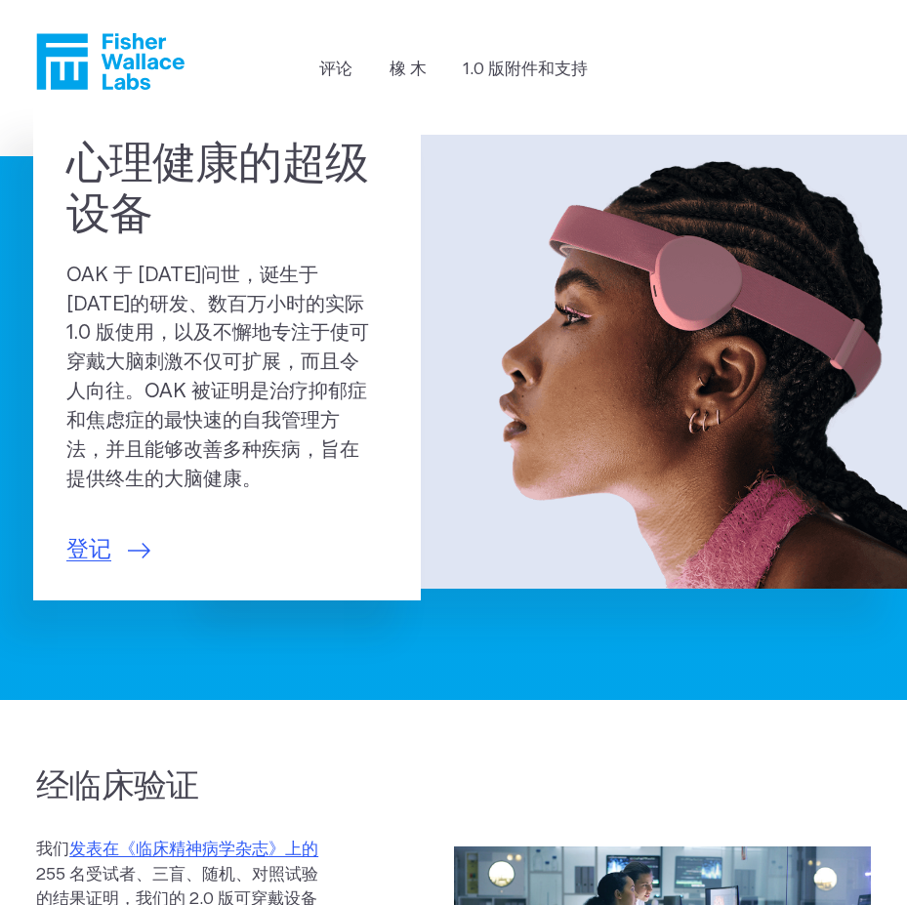  Describe the element at coordinates (525, 69) in the screenshot. I see `a: 1.0 版附件和支持` at that location.